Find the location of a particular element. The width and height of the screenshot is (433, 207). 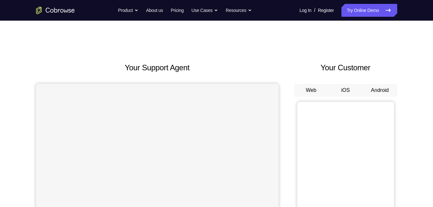

button: Product is located at coordinates (128, 10).